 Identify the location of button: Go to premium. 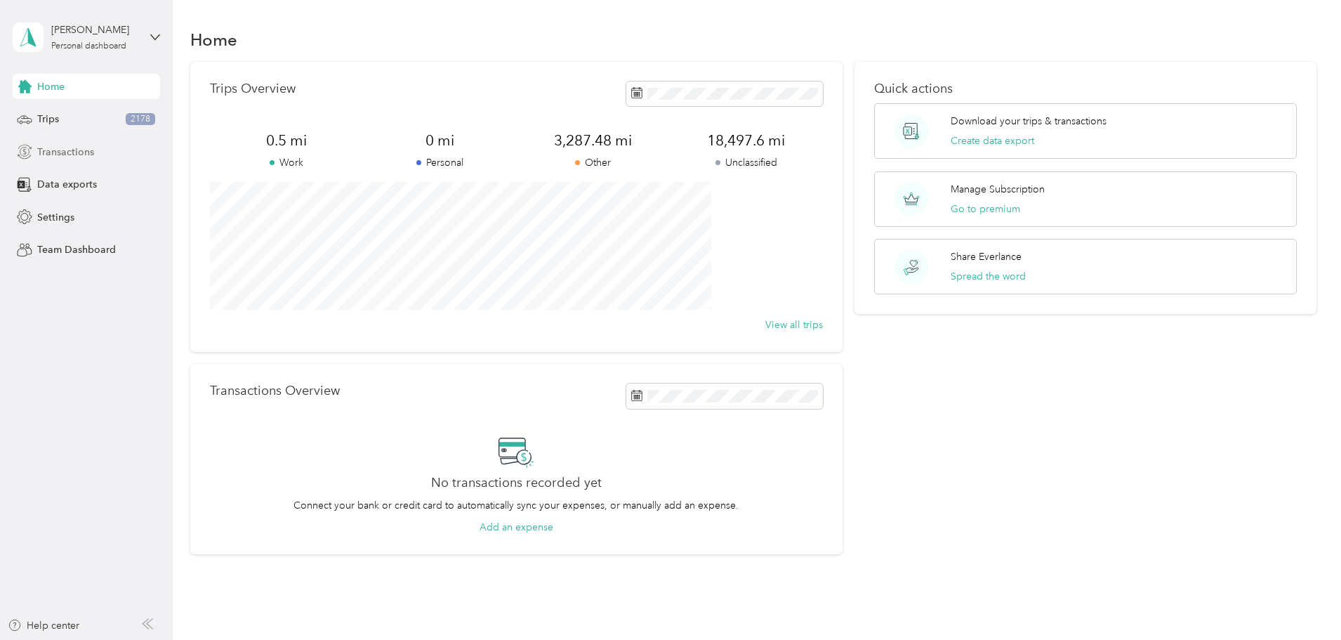
(985, 208).